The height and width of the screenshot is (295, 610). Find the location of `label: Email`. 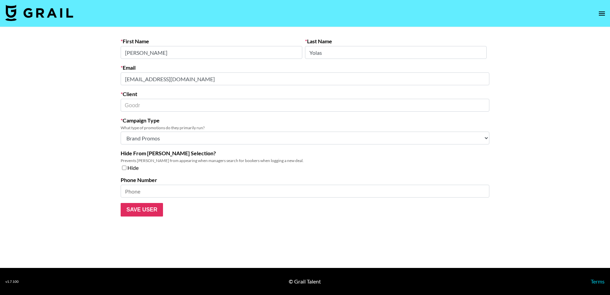

label: Email is located at coordinates (305, 68).